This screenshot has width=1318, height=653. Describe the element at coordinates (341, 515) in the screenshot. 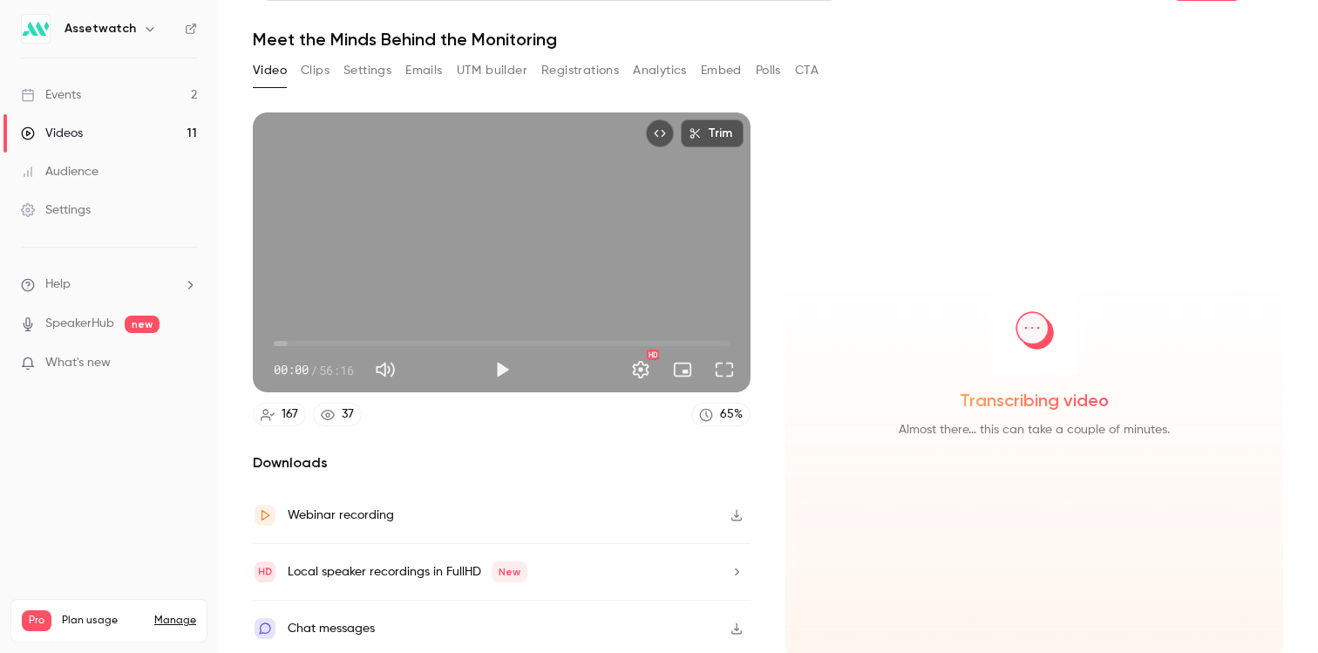

I see `div: Webinar recording` at that location.